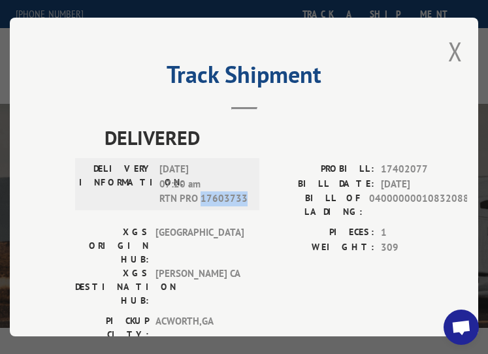 This screenshot has width=488, height=354. Describe the element at coordinates (322, 232) in the screenshot. I see `label: PIECES:` at that location.